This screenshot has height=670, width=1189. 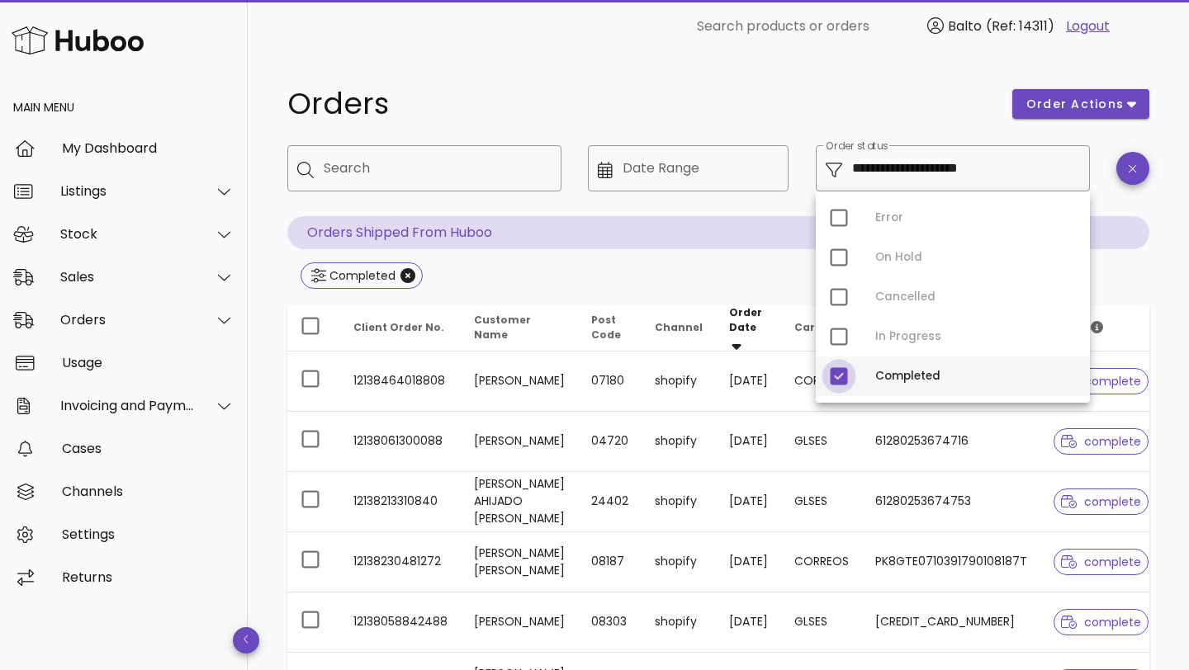 I want to click on span: Channel, so click(x=679, y=327).